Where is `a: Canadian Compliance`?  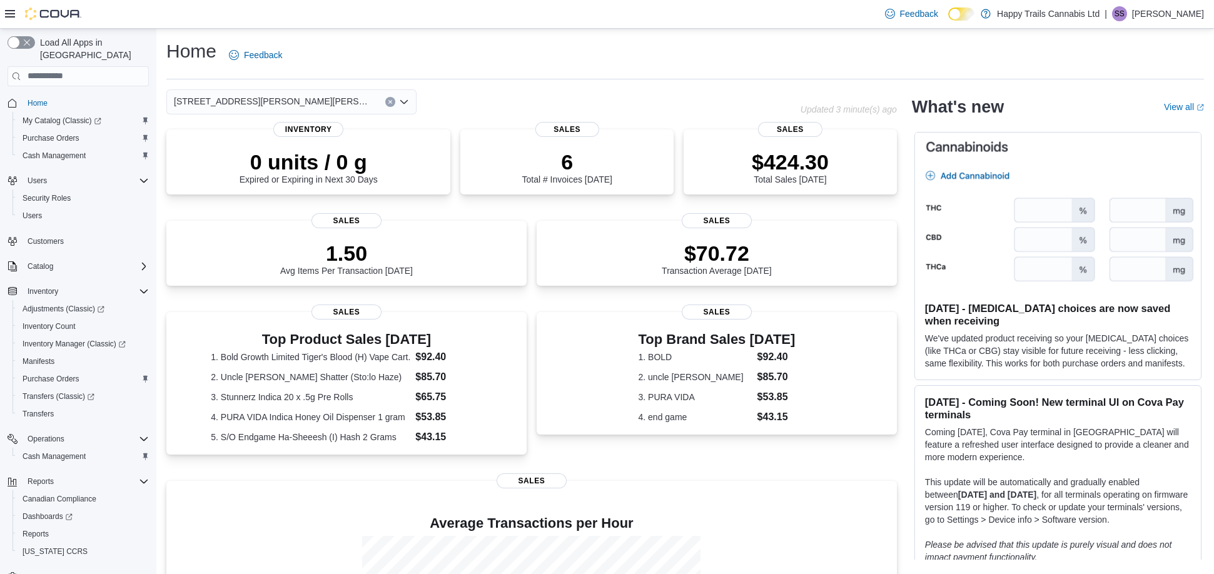 a: Canadian Compliance is located at coordinates (59, 499).